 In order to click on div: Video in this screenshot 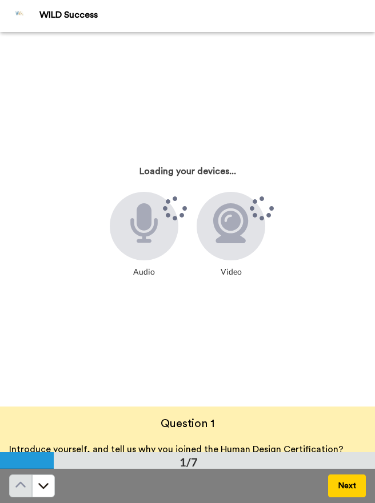, I will do `click(231, 272)`.